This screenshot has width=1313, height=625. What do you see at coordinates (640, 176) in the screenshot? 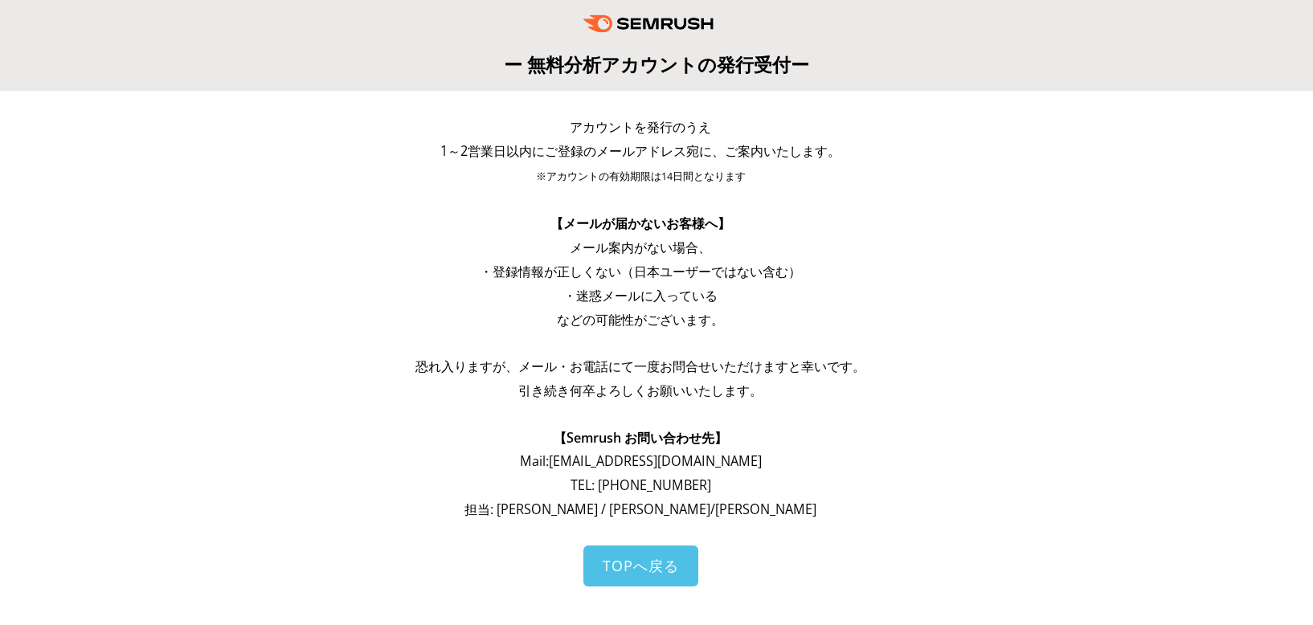
I see `span: ※アカウントの有効期限は14日間となります` at bounding box center [640, 176].